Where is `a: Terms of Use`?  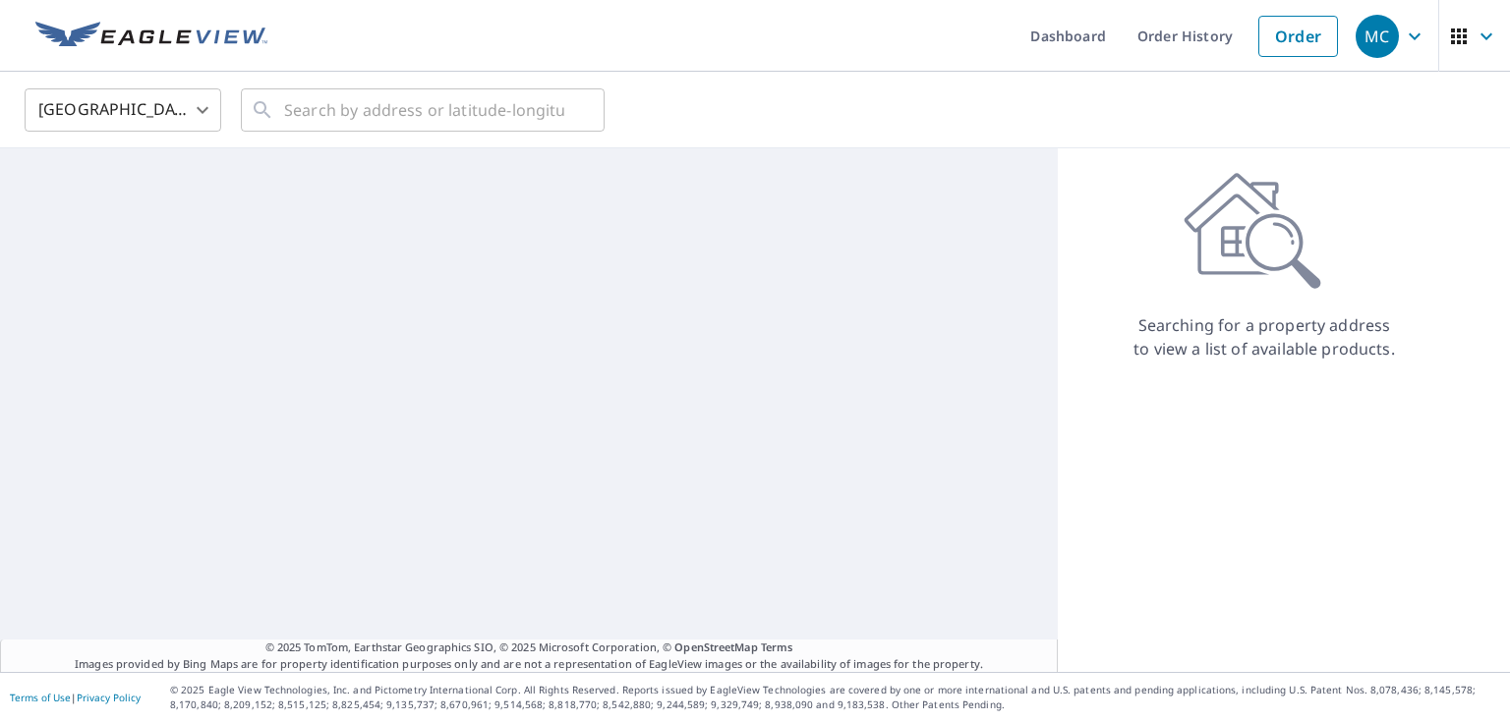 a: Terms of Use is located at coordinates (40, 698).